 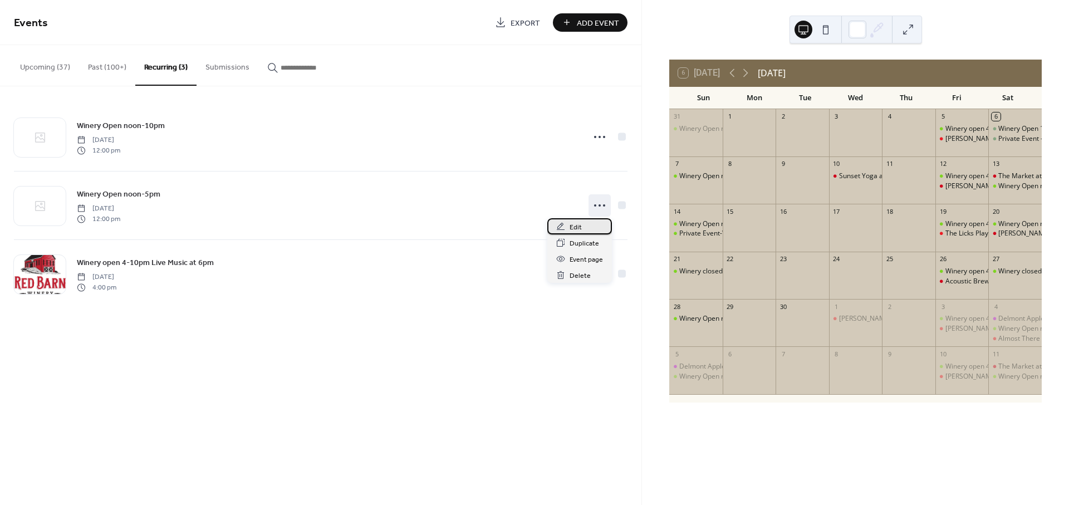 I want to click on a: Winery Open noon-10pm, so click(x=121, y=125).